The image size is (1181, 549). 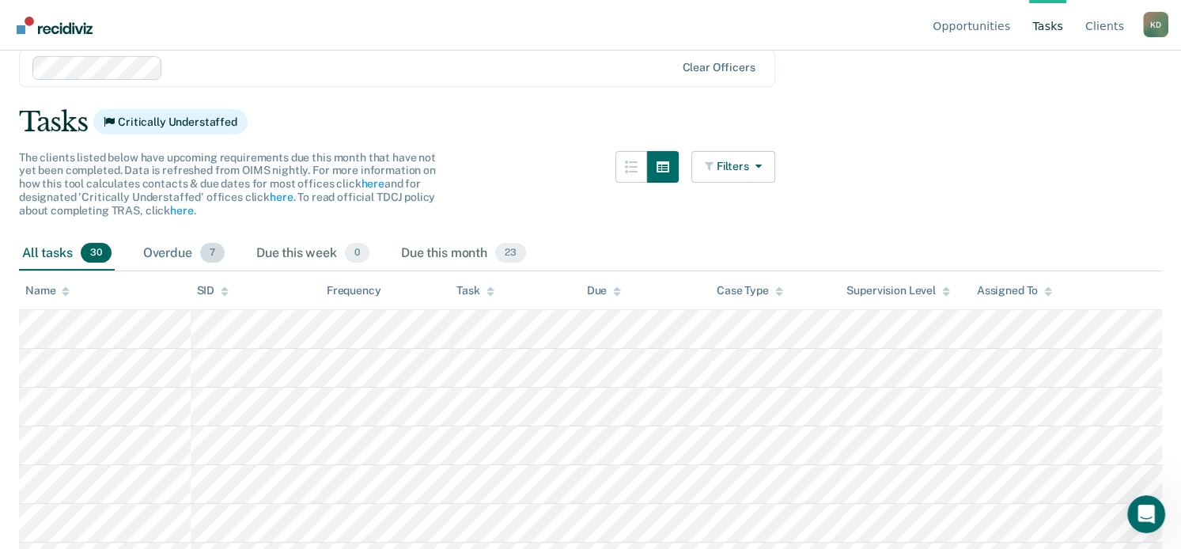 What do you see at coordinates (96, 253) in the screenshot?
I see `span: 30` at bounding box center [96, 253].